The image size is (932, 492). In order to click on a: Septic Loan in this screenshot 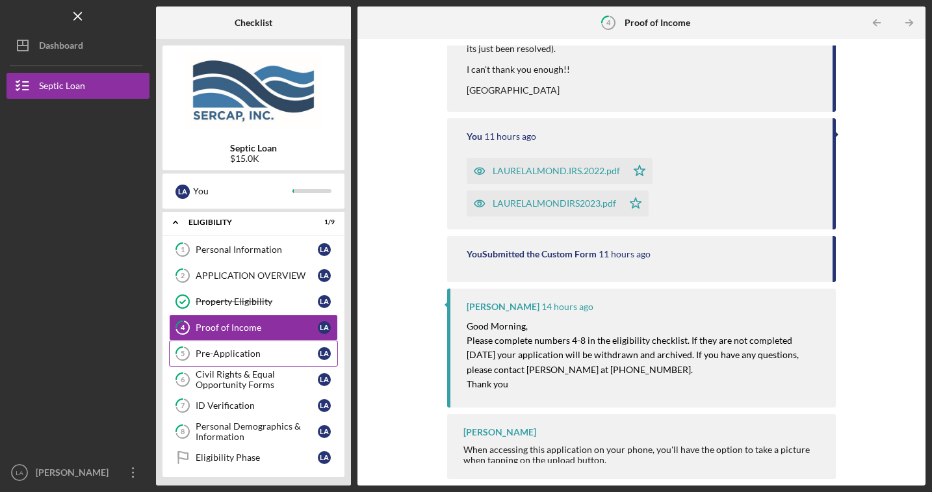, I will do `click(78, 86)`.